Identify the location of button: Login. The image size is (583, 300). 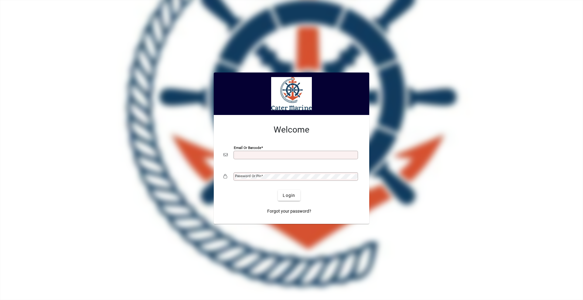
(289, 195).